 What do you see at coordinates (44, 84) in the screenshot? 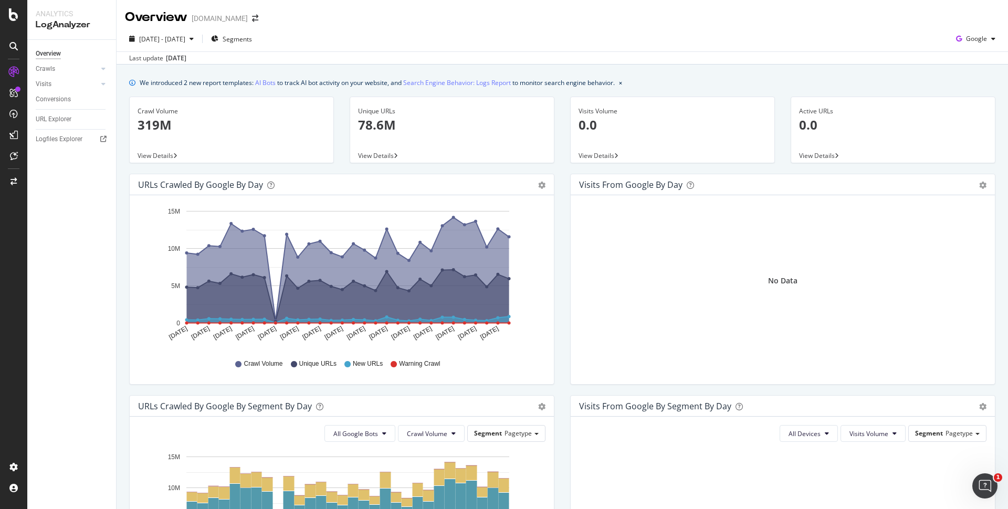
I see `div: Visits` at bounding box center [44, 84].